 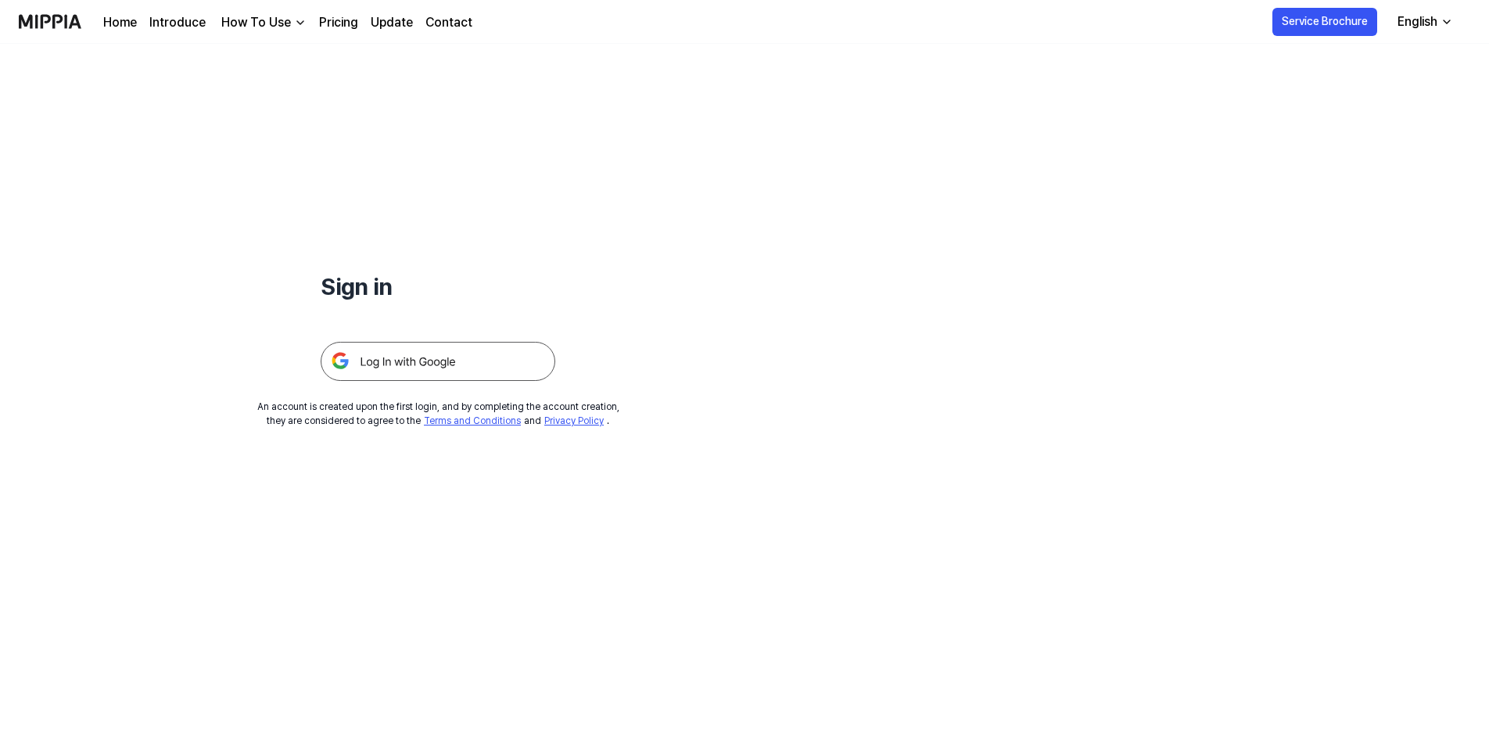 What do you see at coordinates (177, 23) in the screenshot?
I see `a: Introduce` at bounding box center [177, 23].